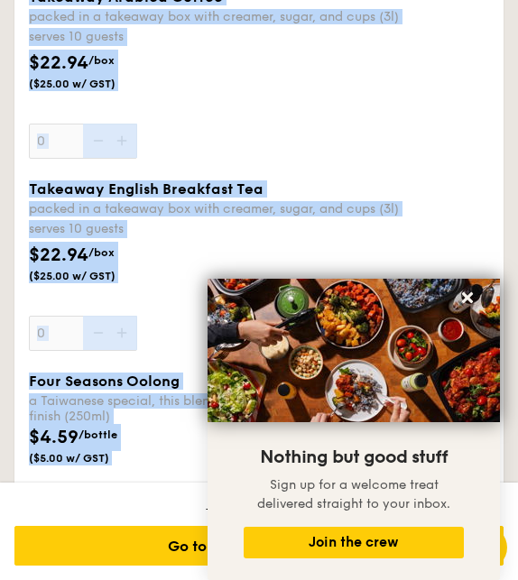 The image size is (518, 580). What do you see at coordinates (104, 381) in the screenshot?
I see `span: Four Seasons Oolong` at bounding box center [104, 381].